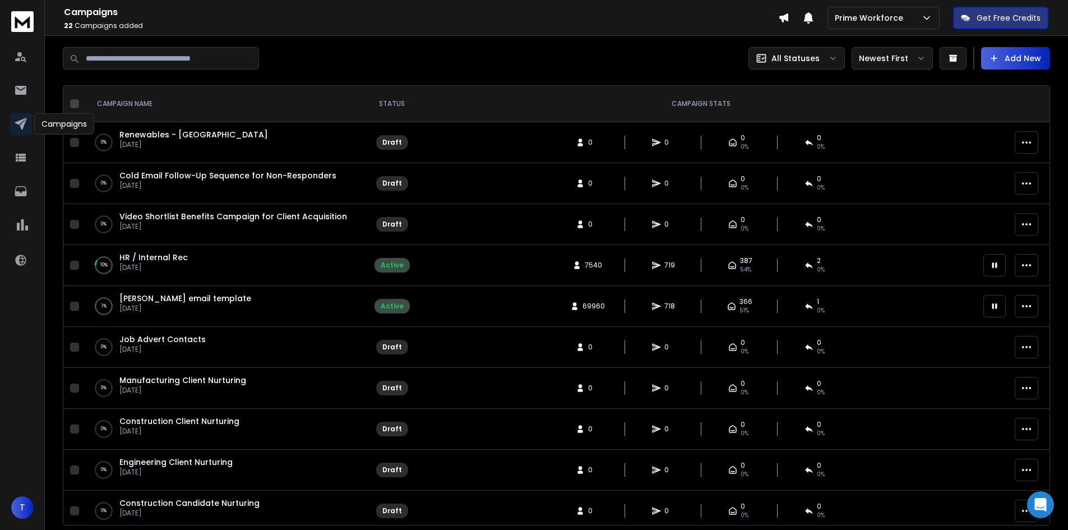  What do you see at coordinates (744, 311) in the screenshot?
I see `span: 51 %` at bounding box center [744, 311].